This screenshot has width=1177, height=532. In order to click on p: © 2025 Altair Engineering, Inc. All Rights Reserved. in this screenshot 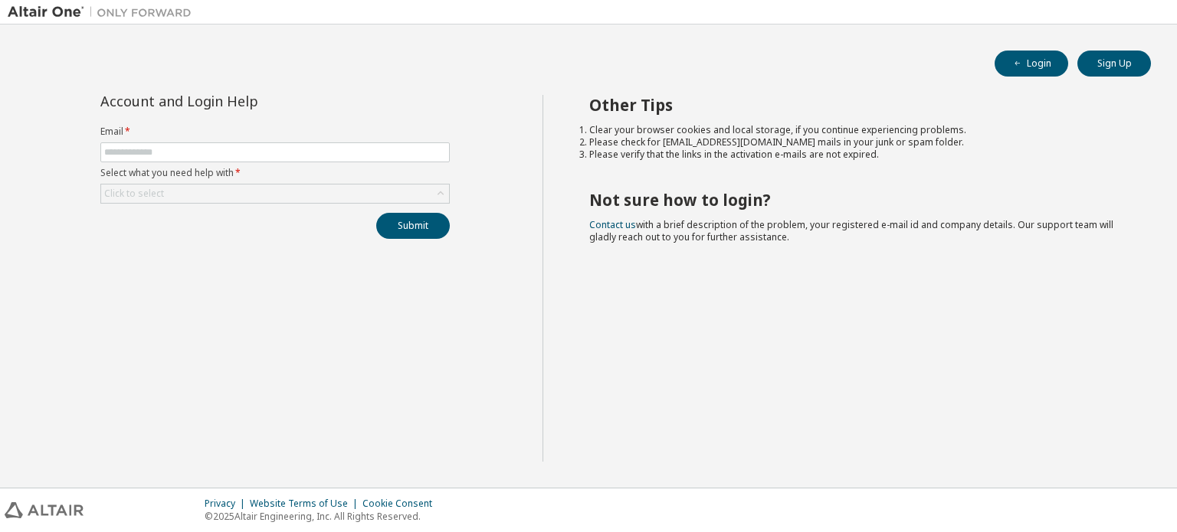, I will do `click(323, 516)`.